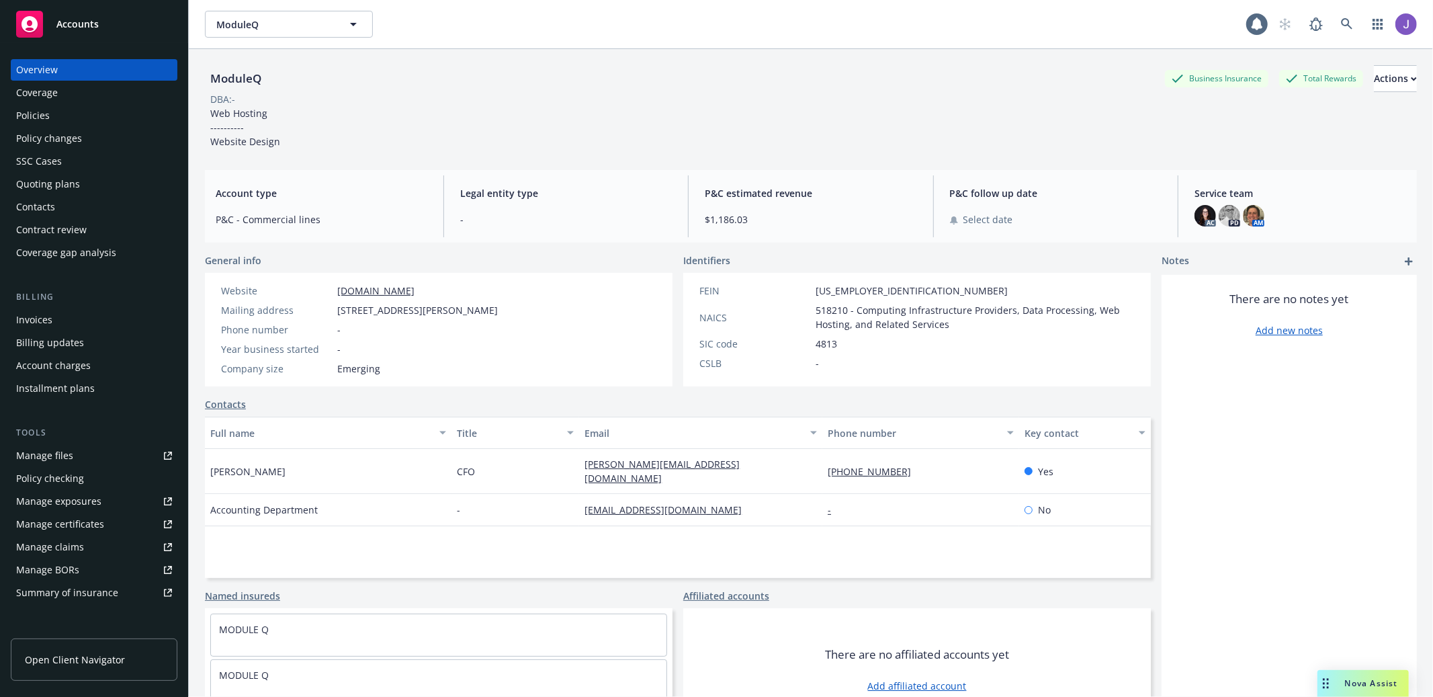  I want to click on span: Account type, so click(321, 193).